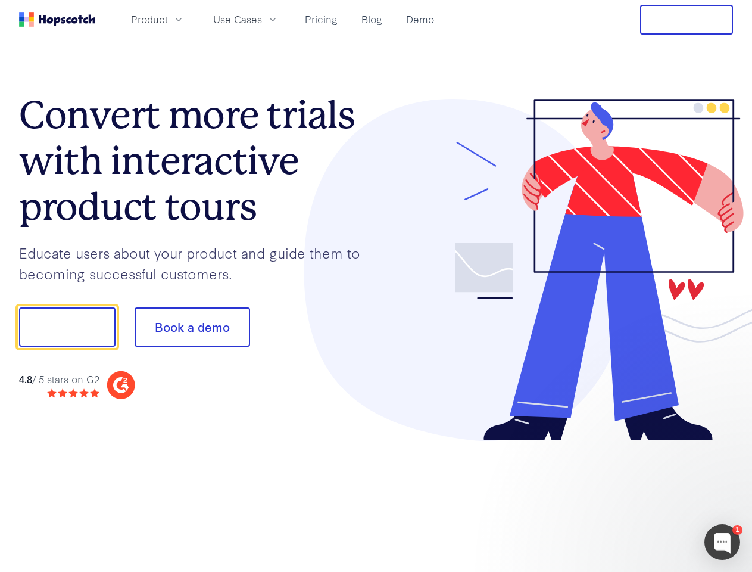 The height and width of the screenshot is (572, 752). I want to click on p: Educate users about your product and guide them to becoming successful customers., so click(198, 263).